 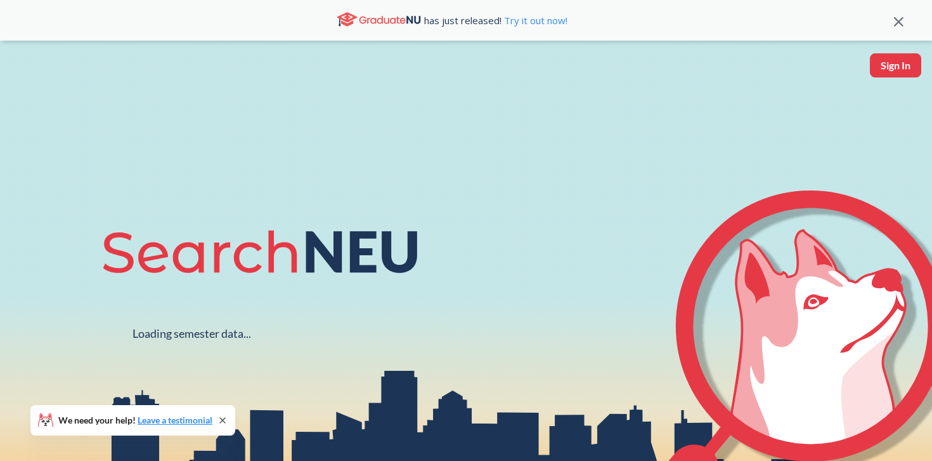 What do you see at coordinates (175, 419) in the screenshot?
I see `a: Leave a testimonial` at bounding box center [175, 419].